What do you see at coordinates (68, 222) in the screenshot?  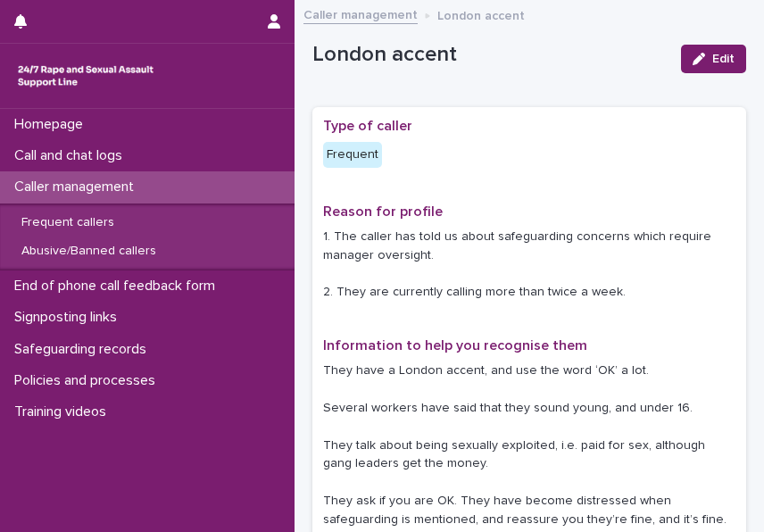 I see `p: Frequent callers` at bounding box center [68, 222].